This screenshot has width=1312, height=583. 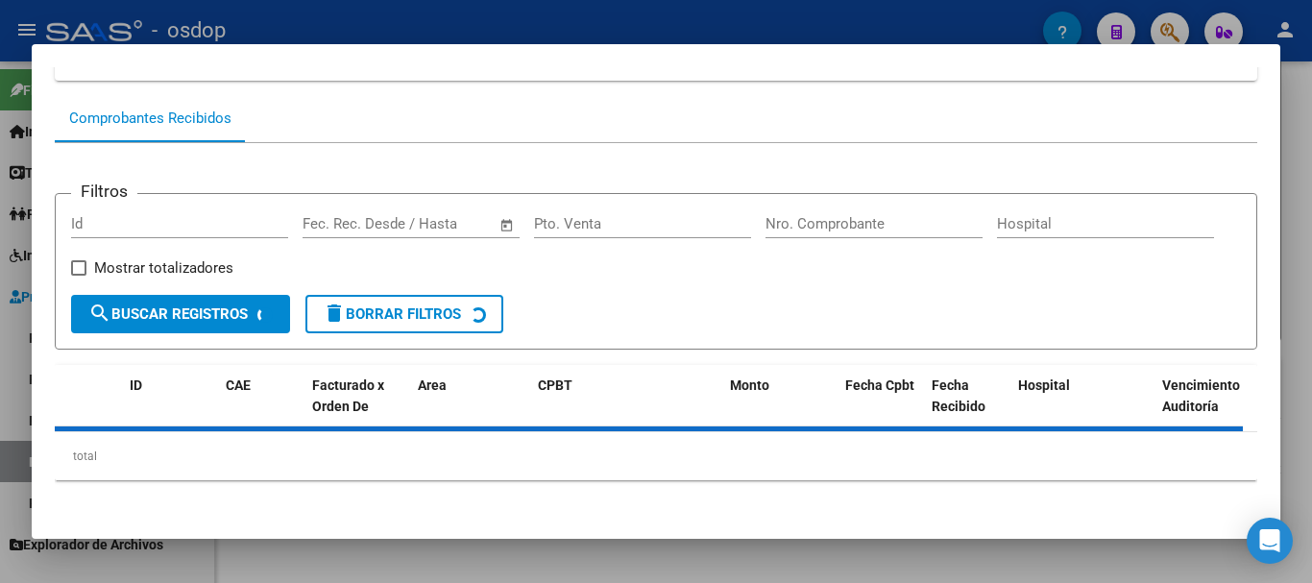 I want to click on span: Facturado x Orden De, so click(x=348, y=396).